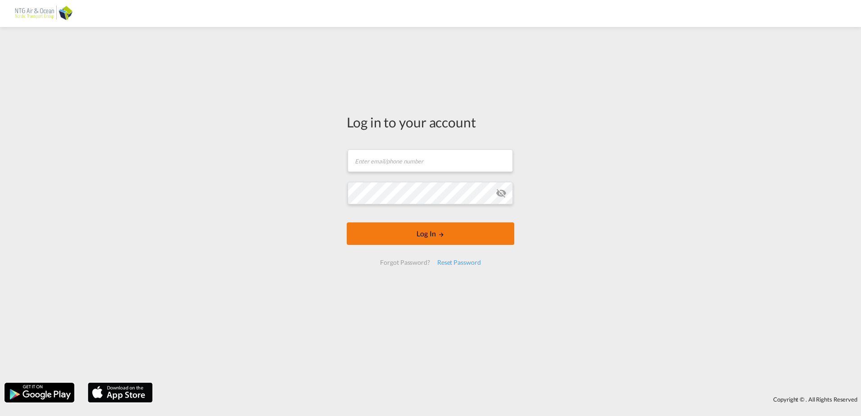  What do you see at coordinates (430, 234) in the screenshot?
I see `button: LOGIN` at bounding box center [430, 234].